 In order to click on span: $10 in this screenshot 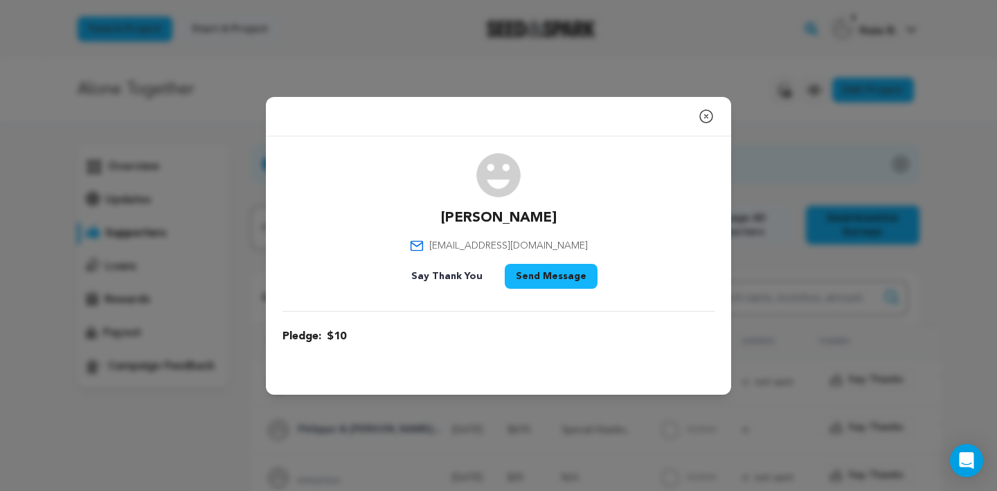, I will do `click(336, 336)`.